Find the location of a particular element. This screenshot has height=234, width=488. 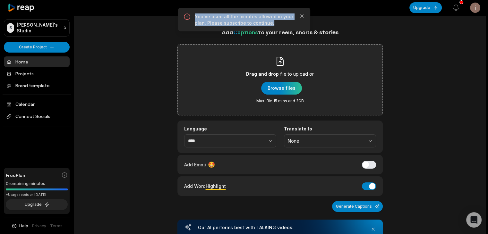

a: Home is located at coordinates (37, 62).